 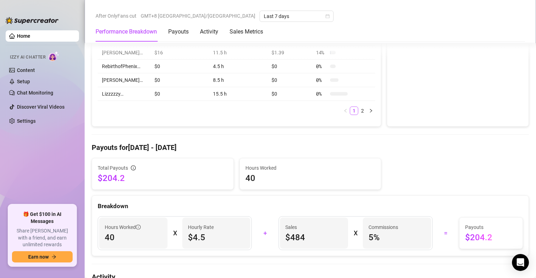 I want to click on div: Sales Metrics, so click(x=246, y=32).